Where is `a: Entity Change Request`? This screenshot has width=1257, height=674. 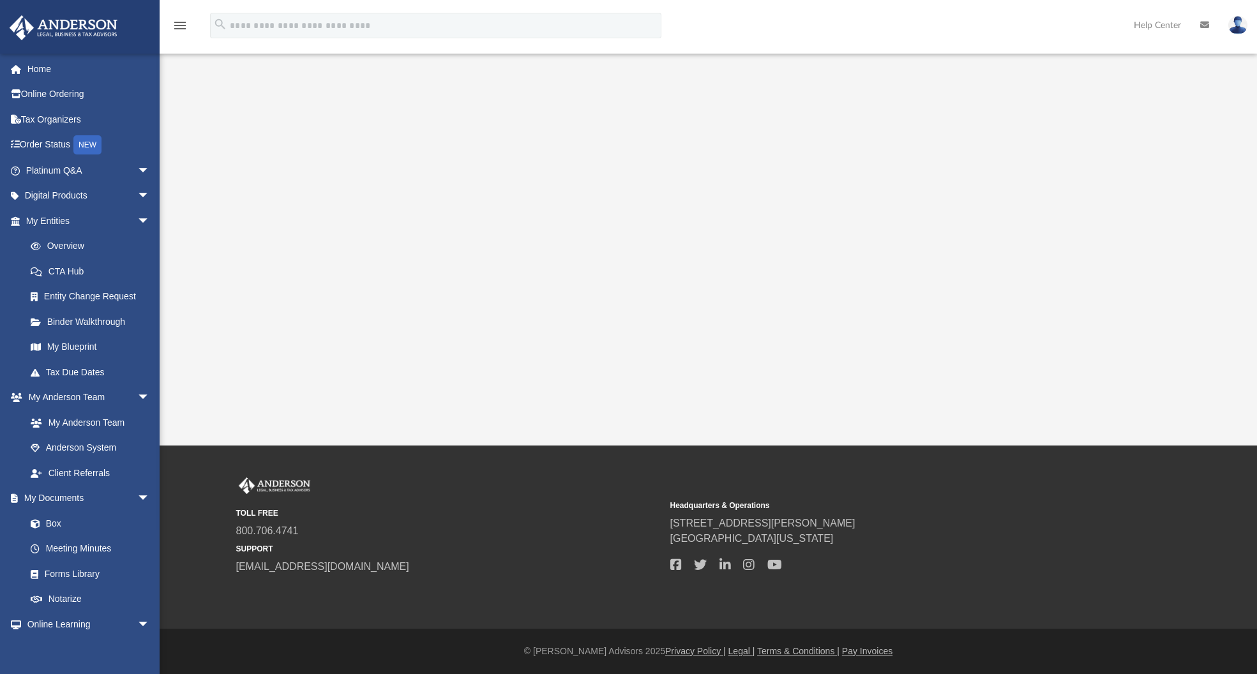
a: Entity Change Request is located at coordinates (93, 297).